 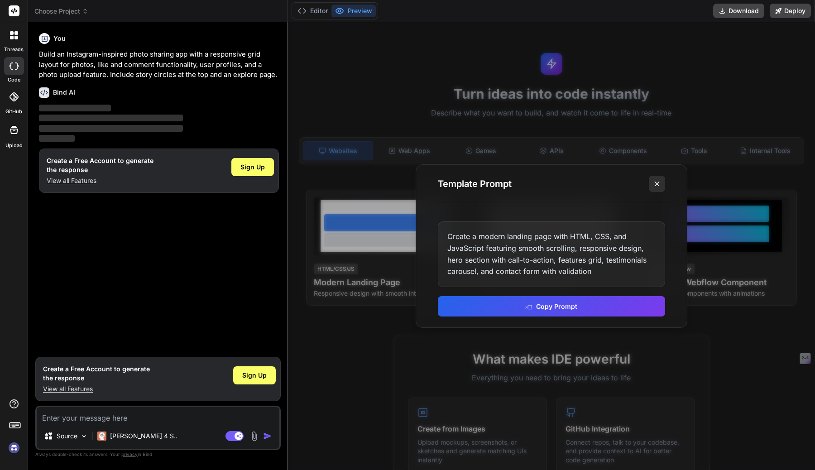 What do you see at coordinates (312, 11) in the screenshot?
I see `button: Editor` at bounding box center [312, 11].